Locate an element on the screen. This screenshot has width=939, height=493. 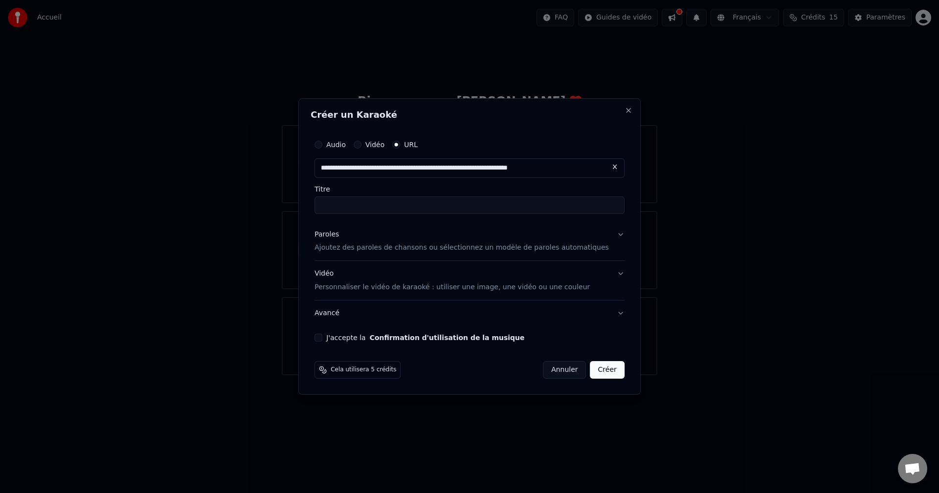
div: Paroles is located at coordinates (327, 235).